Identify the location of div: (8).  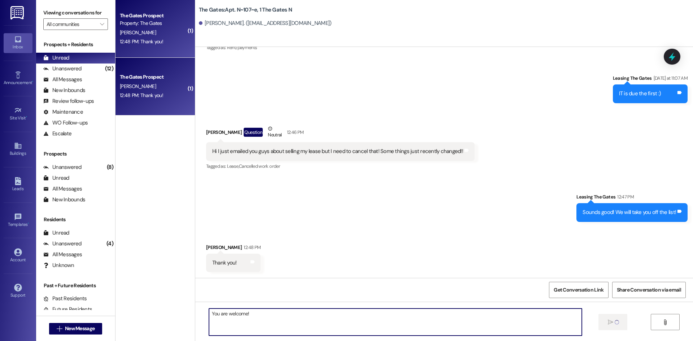
(110, 167).